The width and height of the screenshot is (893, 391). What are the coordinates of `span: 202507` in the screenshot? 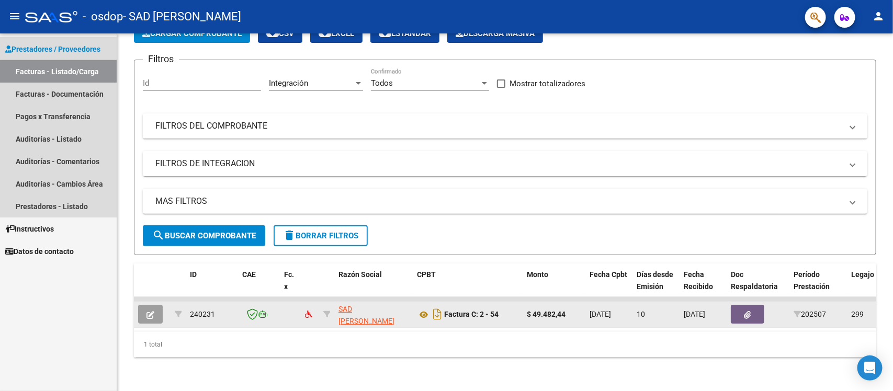 It's located at (810, 314).